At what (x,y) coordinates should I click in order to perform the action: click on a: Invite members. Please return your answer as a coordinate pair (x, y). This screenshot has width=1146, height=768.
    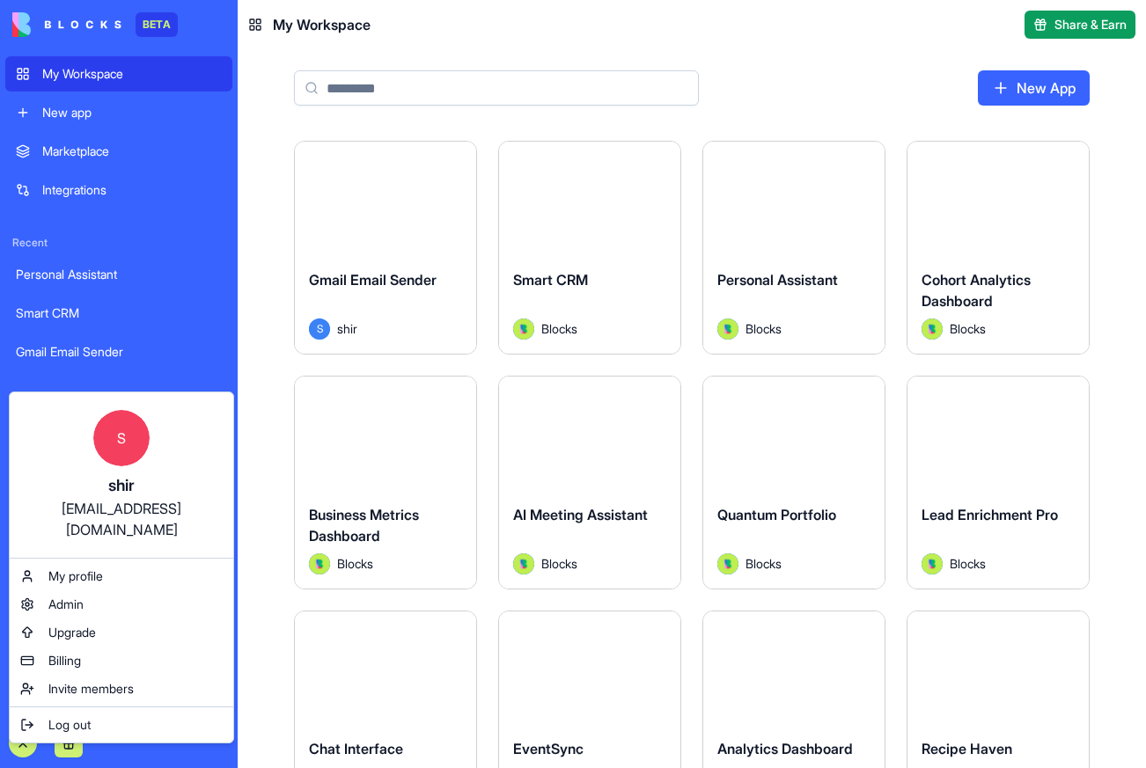
    Looking at the image, I should click on (121, 689).